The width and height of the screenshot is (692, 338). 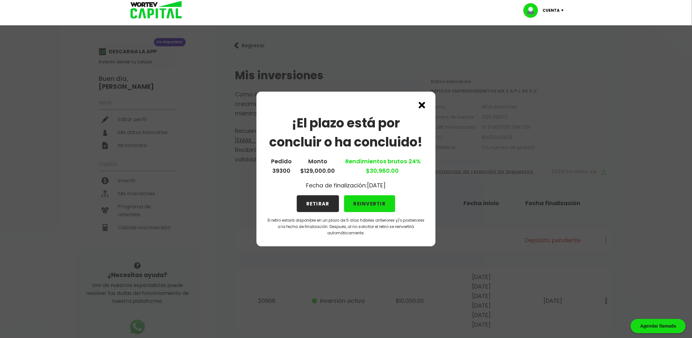 What do you see at coordinates (564, 10) in the screenshot?
I see `img: icon-down` at bounding box center [564, 10].